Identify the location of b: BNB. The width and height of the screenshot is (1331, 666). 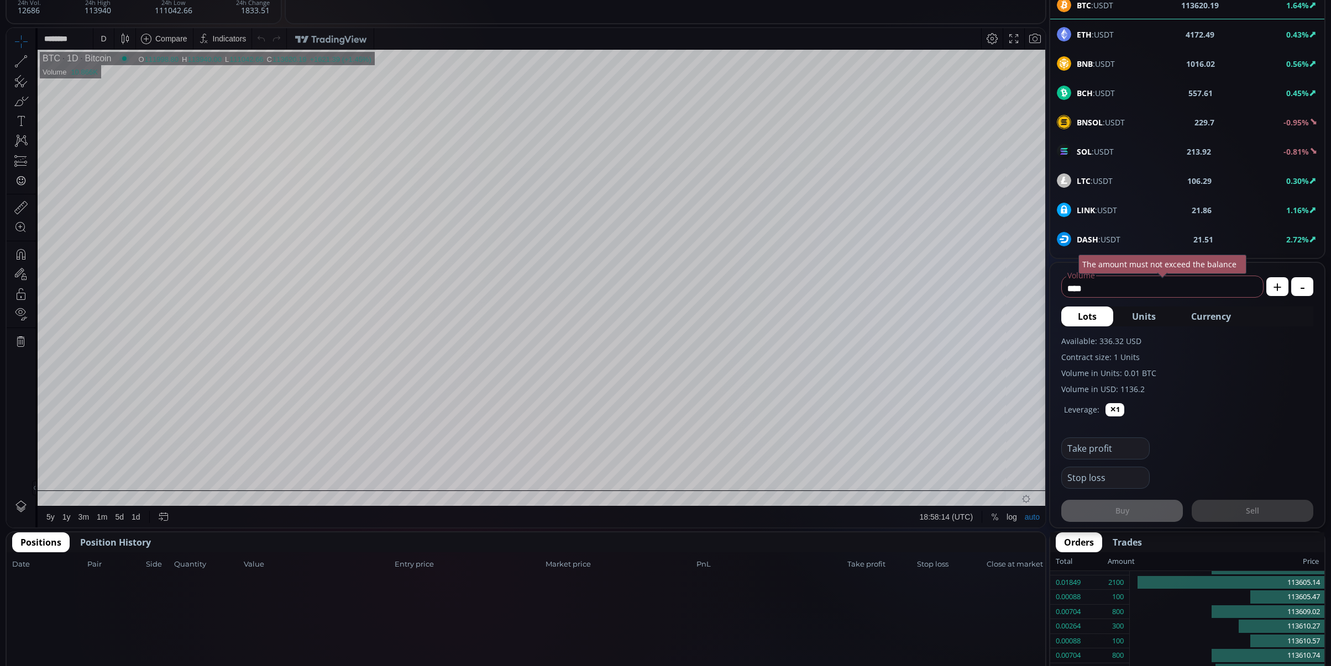
(1084, 64).